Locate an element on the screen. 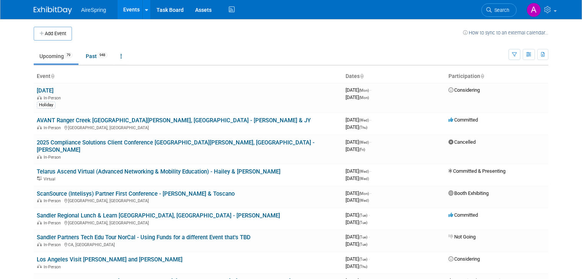 This screenshot has width=582, height=279. span: Committed & Presenting is located at coordinates (477, 171).